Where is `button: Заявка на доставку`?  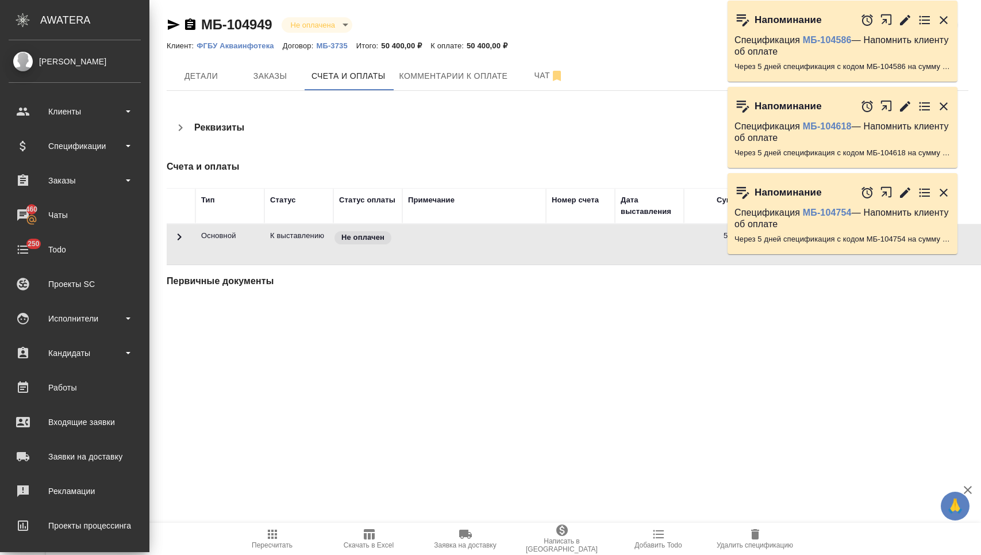
button: Заявка на доставку is located at coordinates (466, 539).